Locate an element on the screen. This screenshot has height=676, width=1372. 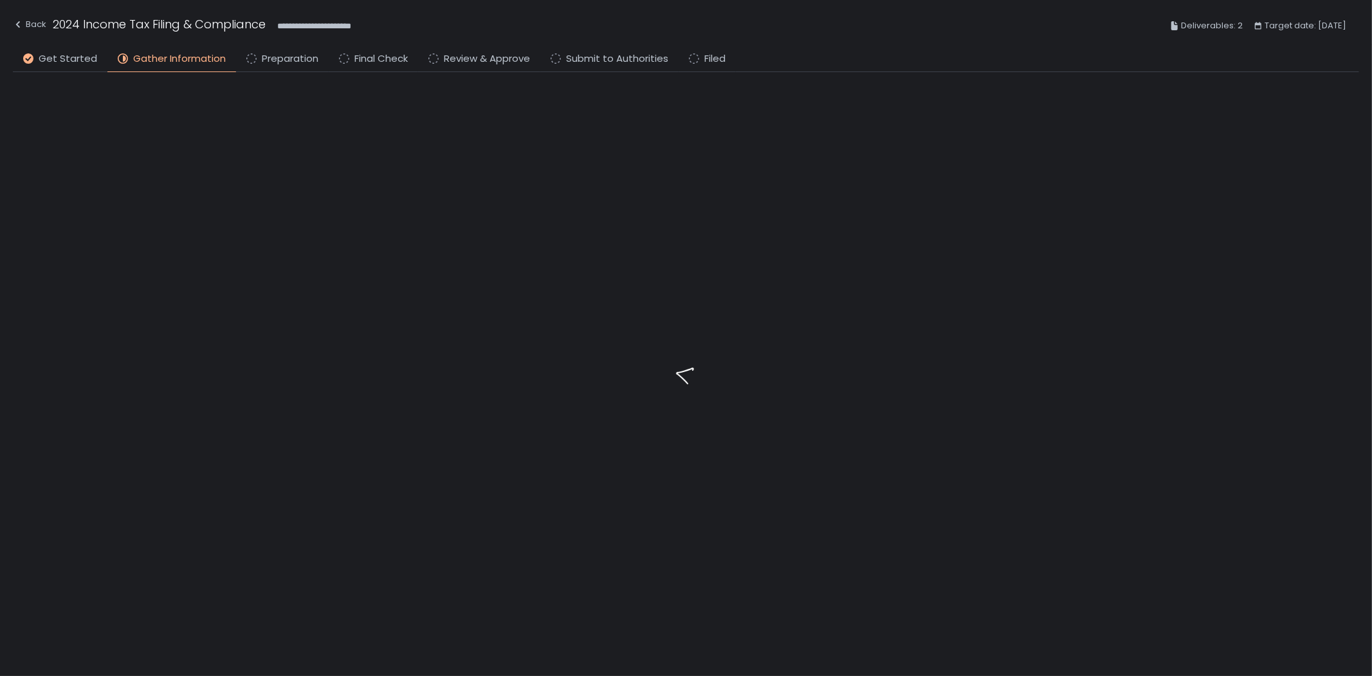
h1: 2024 Income Tax Filing & Compliance is located at coordinates (159, 24).